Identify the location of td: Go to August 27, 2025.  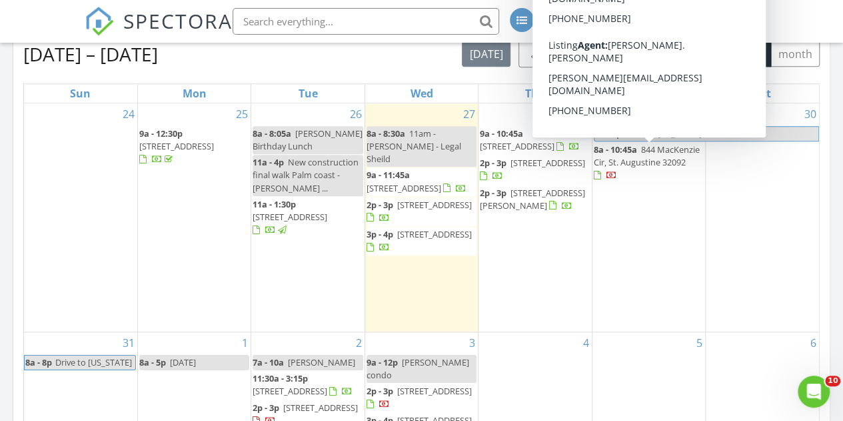
(421, 217).